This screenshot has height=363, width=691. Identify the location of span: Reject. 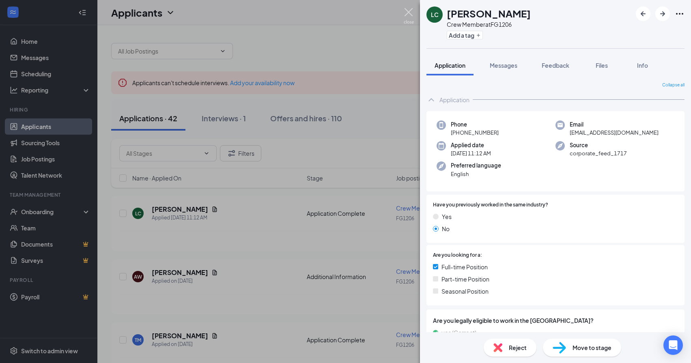
(518, 348).